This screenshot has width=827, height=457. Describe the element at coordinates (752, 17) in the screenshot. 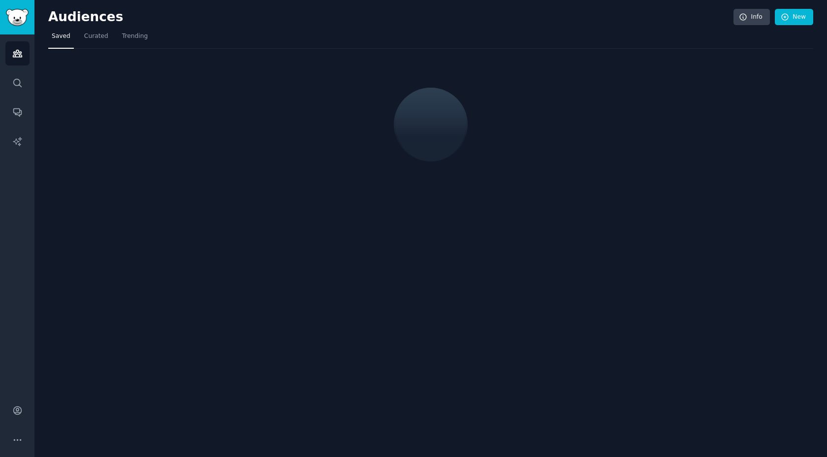

I see `a: Info` at that location.